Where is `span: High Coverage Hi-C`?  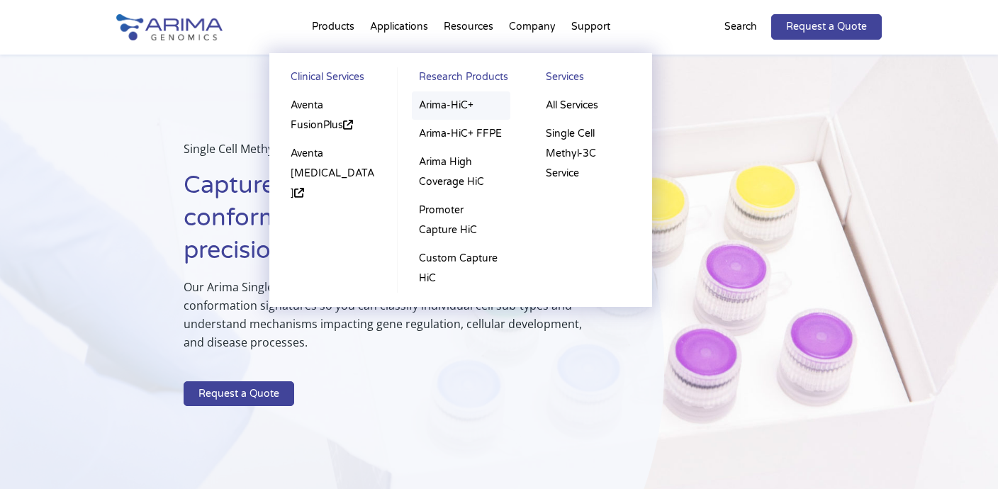
span: High Coverage Hi-C is located at coordinates (57, 240).